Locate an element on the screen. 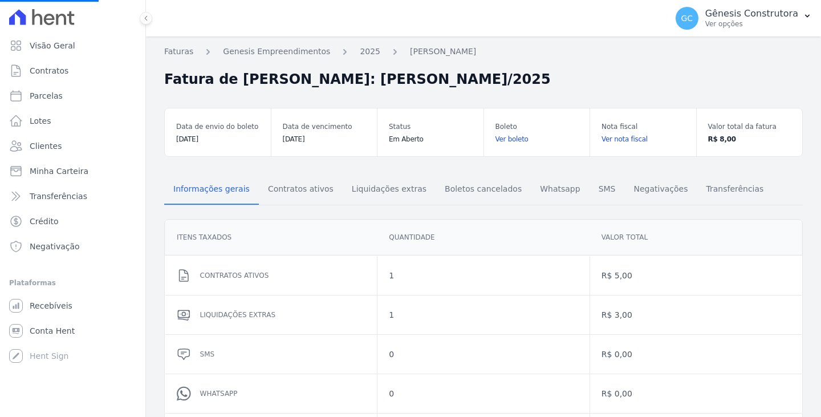 The height and width of the screenshot is (417, 821). span: Liquidações extras is located at coordinates (389, 189).